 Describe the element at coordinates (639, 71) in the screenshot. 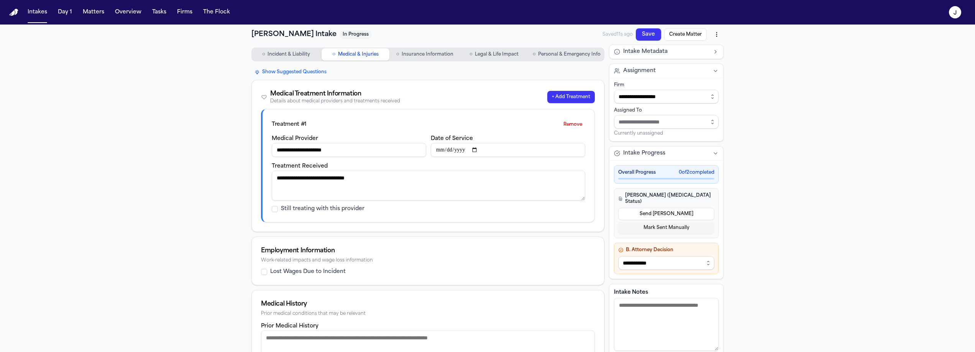

I see `span: Assignment` at that location.